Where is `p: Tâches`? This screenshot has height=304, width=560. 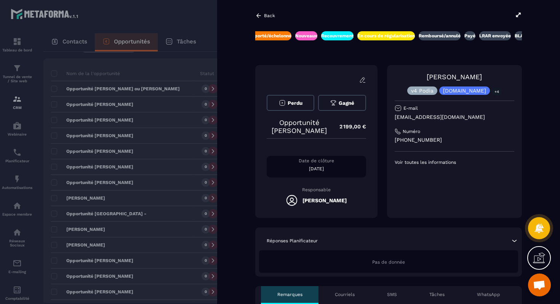
p: Tâches is located at coordinates (437, 295).